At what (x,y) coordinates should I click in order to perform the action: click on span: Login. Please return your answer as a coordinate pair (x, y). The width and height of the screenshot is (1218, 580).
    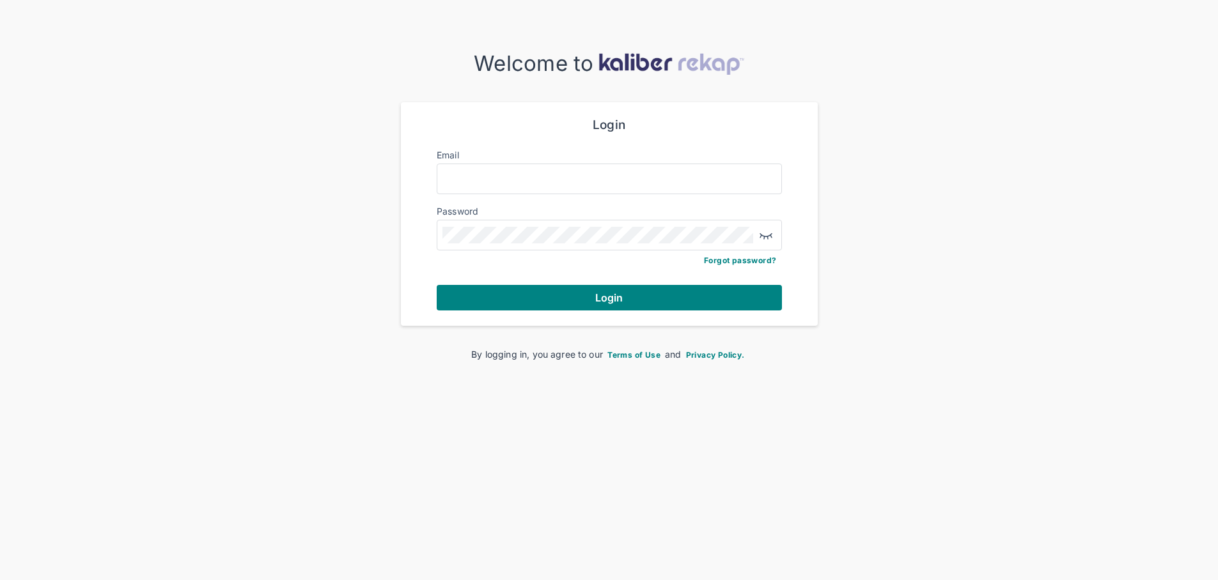
    Looking at the image, I should click on (609, 298).